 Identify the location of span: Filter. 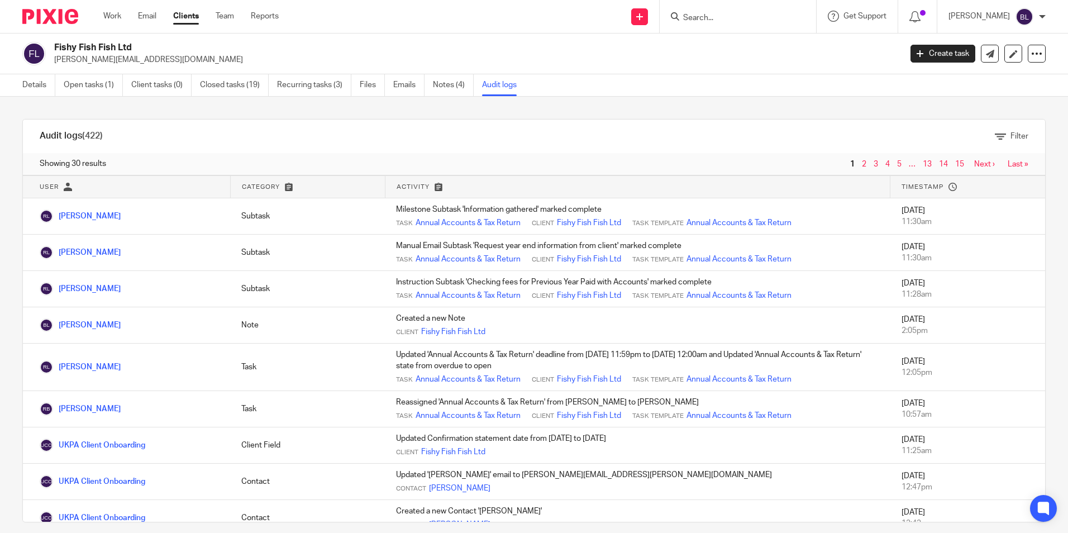
(1019, 136).